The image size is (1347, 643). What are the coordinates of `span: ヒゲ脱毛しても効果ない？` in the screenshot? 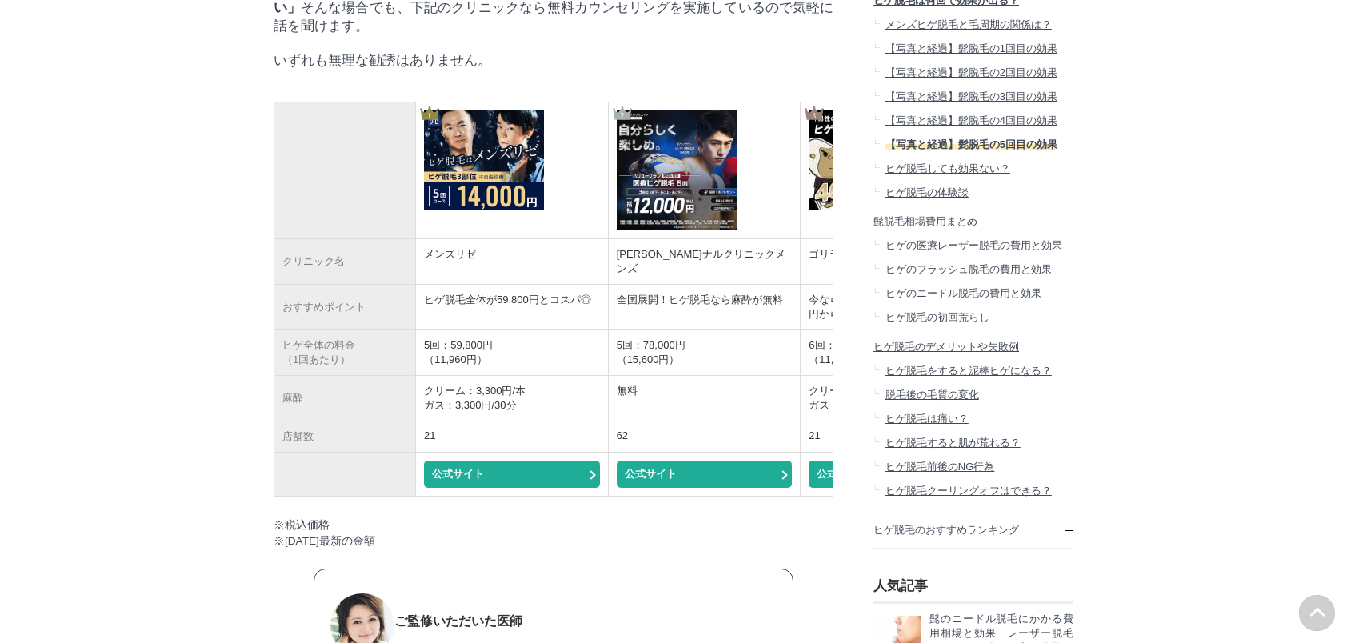 It's located at (948, 168).